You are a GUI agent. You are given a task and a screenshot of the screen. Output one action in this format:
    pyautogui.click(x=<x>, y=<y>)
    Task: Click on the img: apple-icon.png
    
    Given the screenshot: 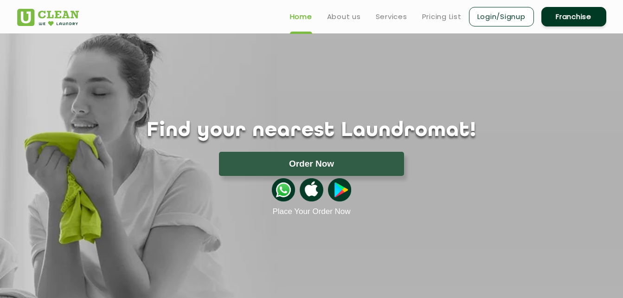 What is the action you would take?
    pyautogui.click(x=311, y=190)
    